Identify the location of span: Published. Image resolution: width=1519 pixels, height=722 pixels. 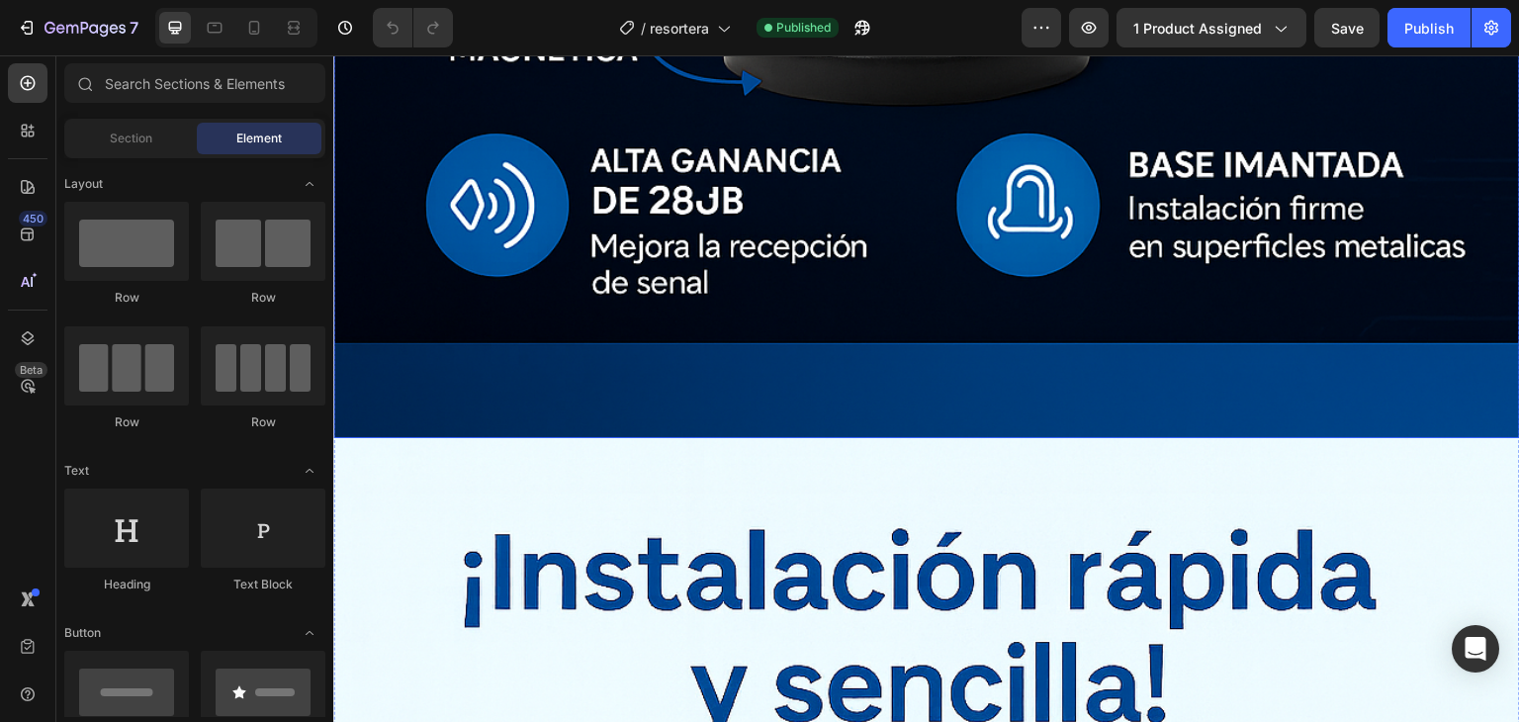
(803, 28).